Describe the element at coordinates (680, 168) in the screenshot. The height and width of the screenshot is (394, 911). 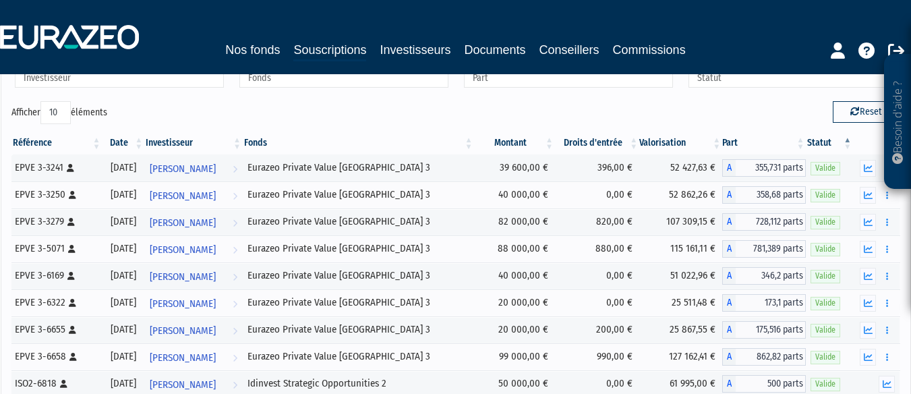
I see `td: 52 427,63 €` at that location.